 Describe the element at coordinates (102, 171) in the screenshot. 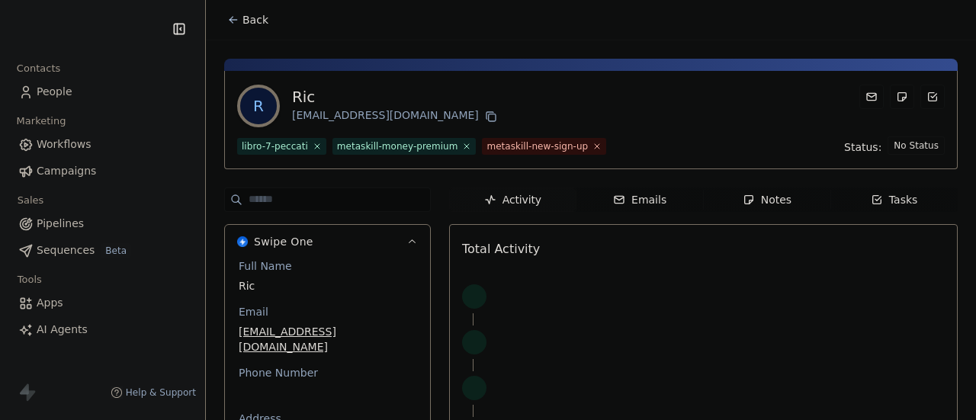

I see `a: Campaigns` at that location.